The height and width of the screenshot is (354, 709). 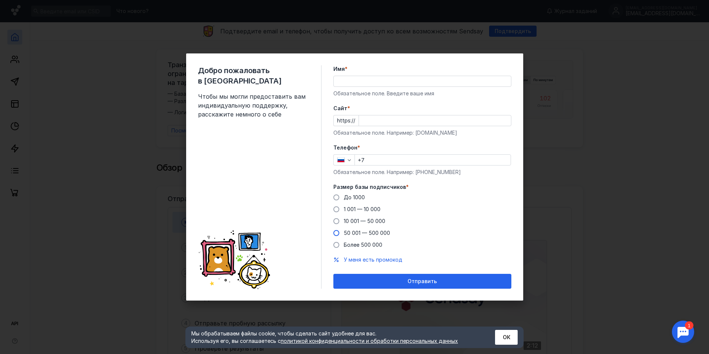 I want to click on span: 1 001 — 10 000, so click(x=362, y=209).